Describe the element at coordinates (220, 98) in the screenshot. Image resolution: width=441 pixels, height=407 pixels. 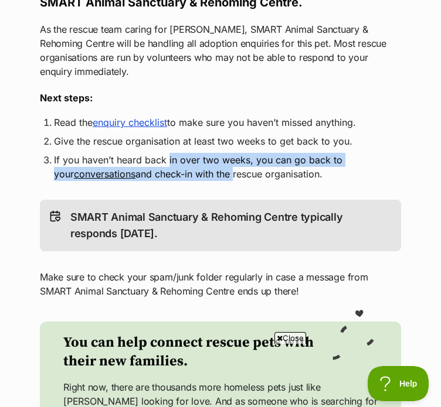
I see `h3: Next steps:` at that location.